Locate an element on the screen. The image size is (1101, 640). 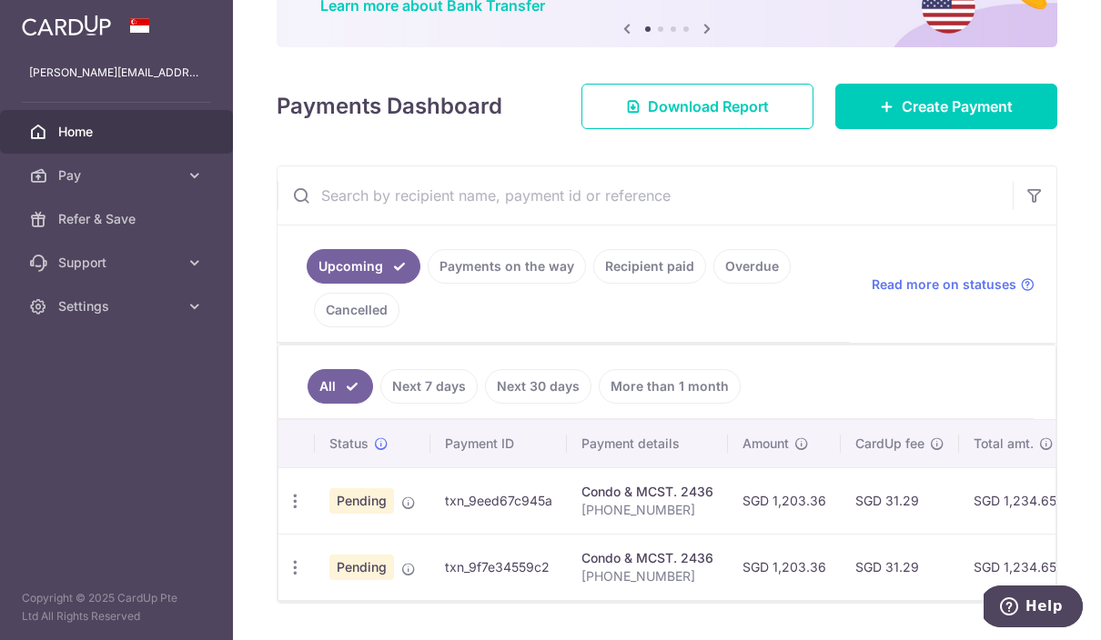
a: Recipient paid is located at coordinates (649, 266).